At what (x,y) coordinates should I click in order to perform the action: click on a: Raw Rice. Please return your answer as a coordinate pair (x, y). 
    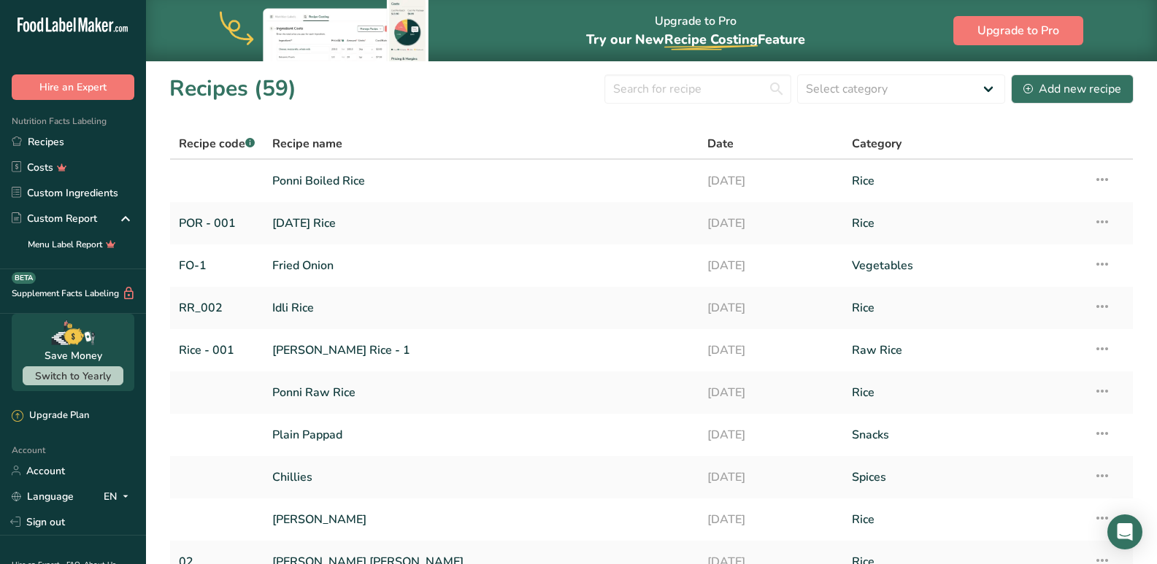
    Looking at the image, I should click on (963, 350).